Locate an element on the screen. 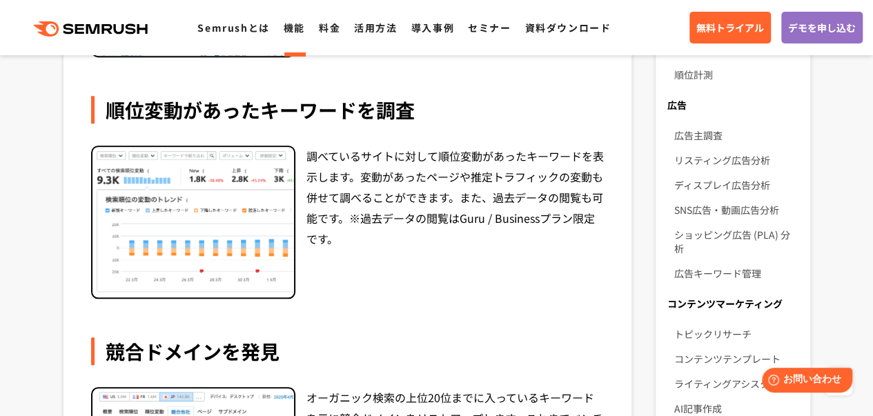  img: オーガニック検索分析 順位変動 is located at coordinates (193, 222).